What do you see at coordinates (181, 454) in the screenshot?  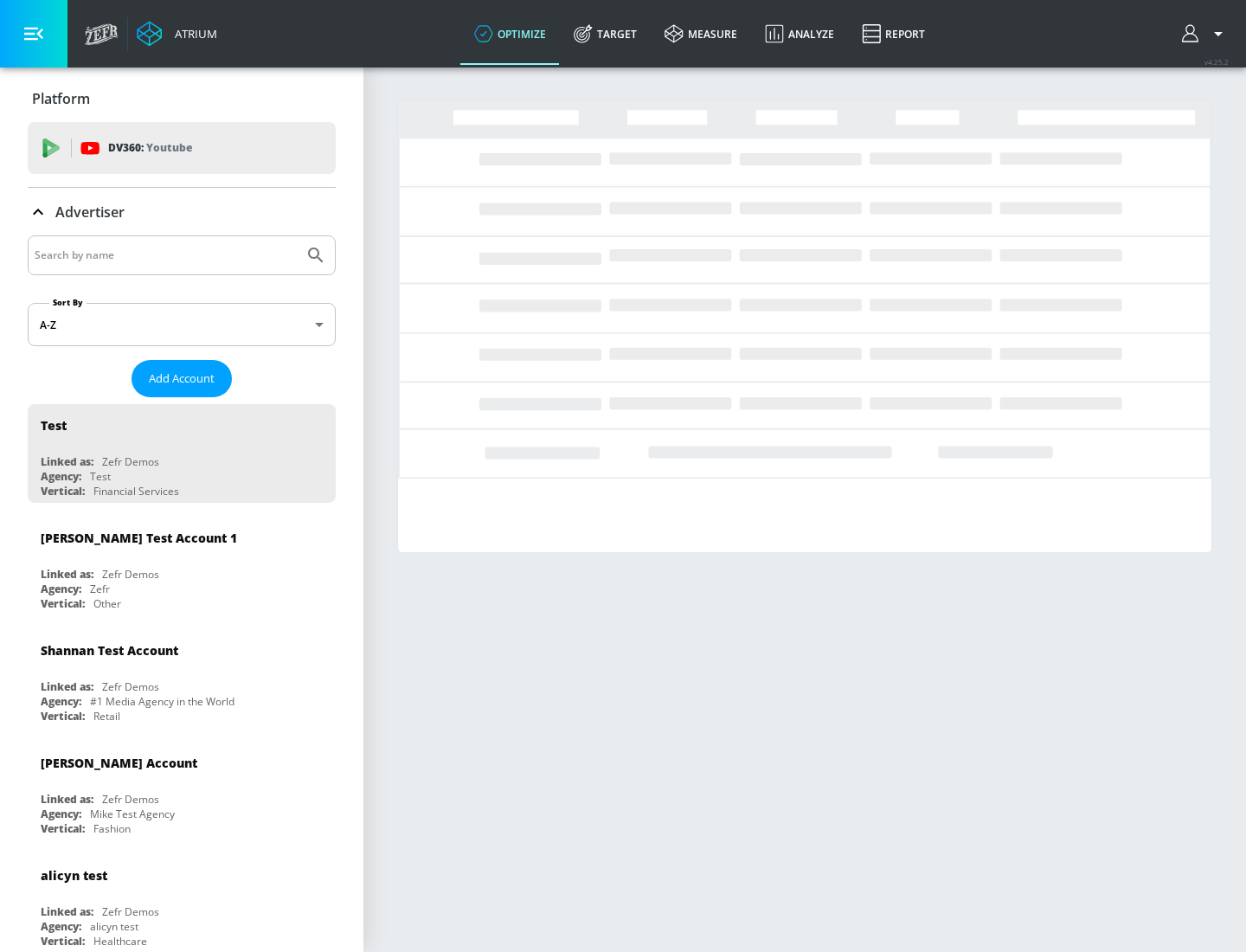 I see `div: TestLinked as:Zefr DemosAgency:TestVertical:Financial Services` at bounding box center [181, 454].